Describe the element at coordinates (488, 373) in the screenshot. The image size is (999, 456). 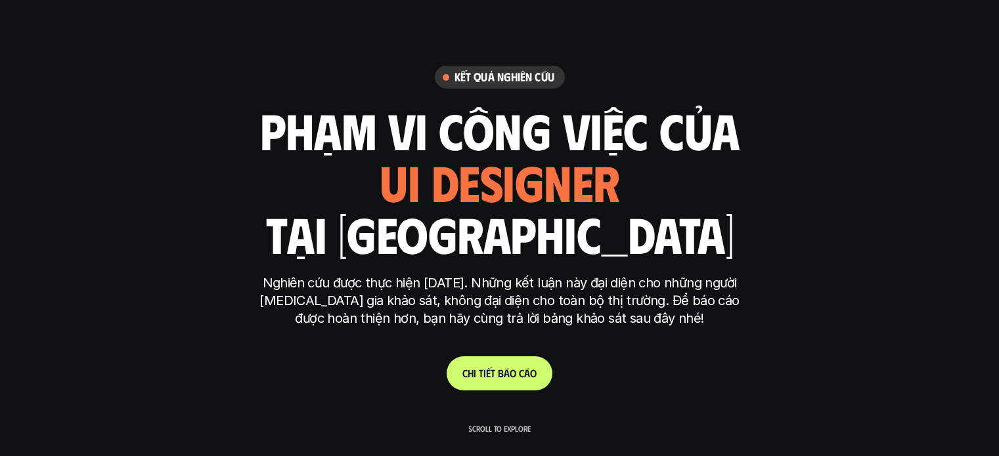
I see `span: ế` at that location.